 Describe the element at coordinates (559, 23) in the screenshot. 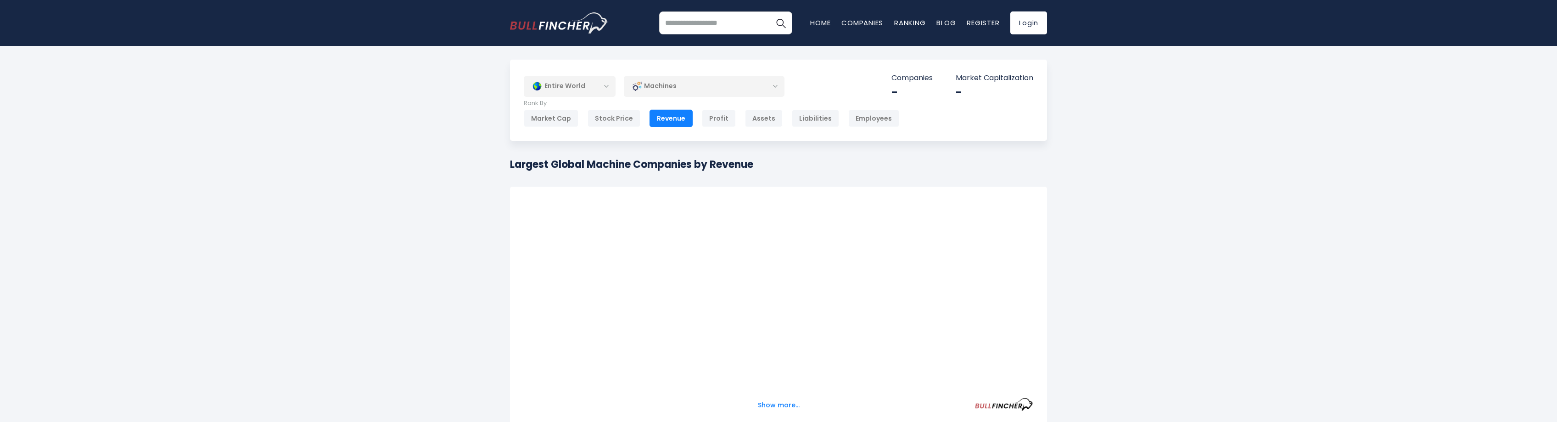

I see `img: bullfincher logo` at that location.